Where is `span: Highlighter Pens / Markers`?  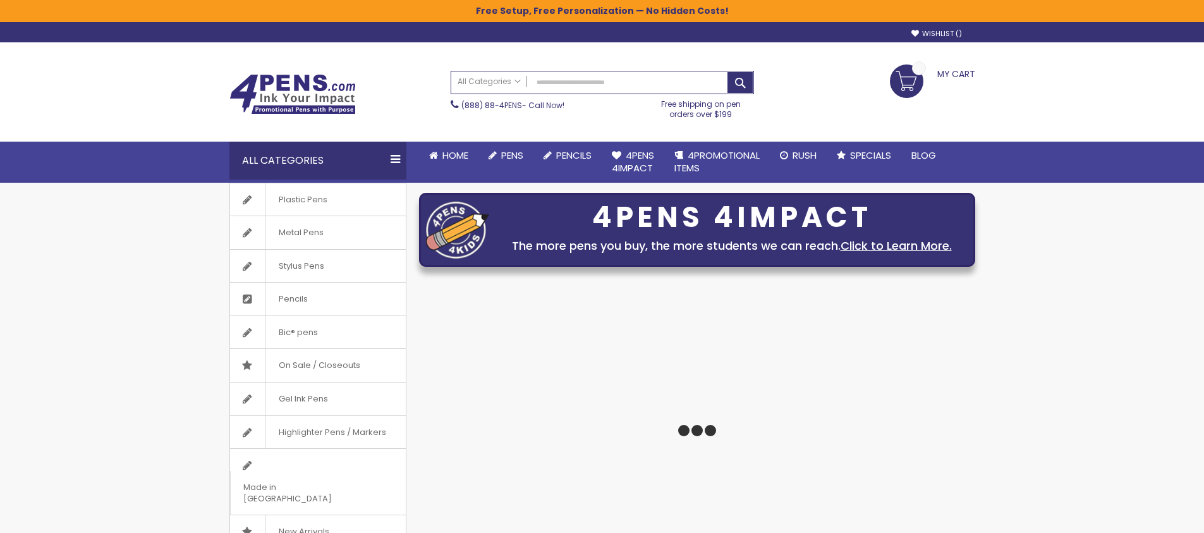
span: Highlighter Pens / Markers is located at coordinates (332, 432).